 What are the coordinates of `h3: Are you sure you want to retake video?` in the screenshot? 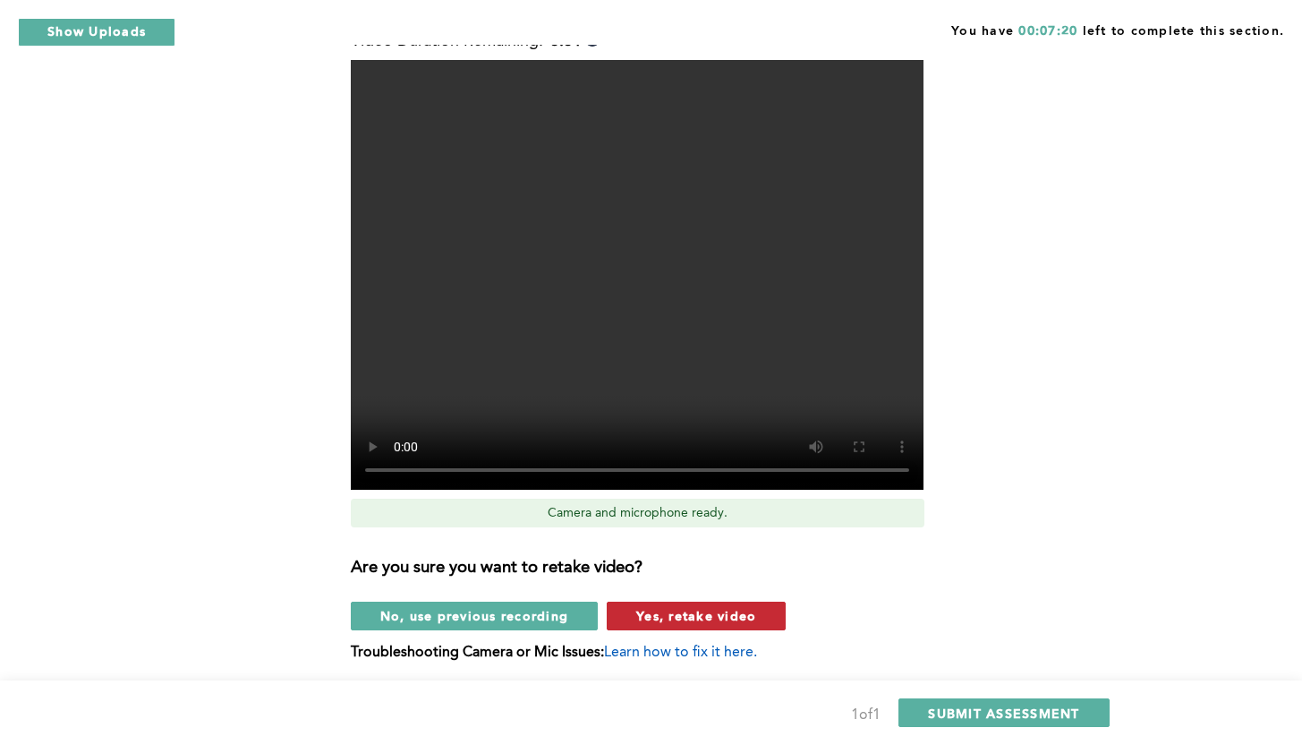 It's located at (648, 568).